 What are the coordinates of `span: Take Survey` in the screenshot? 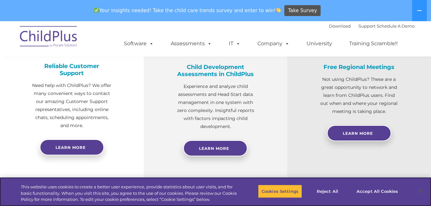 It's located at (303, 11).